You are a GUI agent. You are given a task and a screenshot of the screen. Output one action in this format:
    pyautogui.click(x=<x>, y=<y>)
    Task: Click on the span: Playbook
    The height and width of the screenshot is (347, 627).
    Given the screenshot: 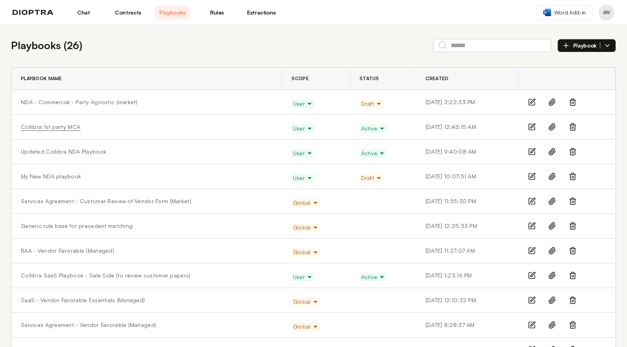 What is the action you would take?
    pyautogui.click(x=586, y=46)
    